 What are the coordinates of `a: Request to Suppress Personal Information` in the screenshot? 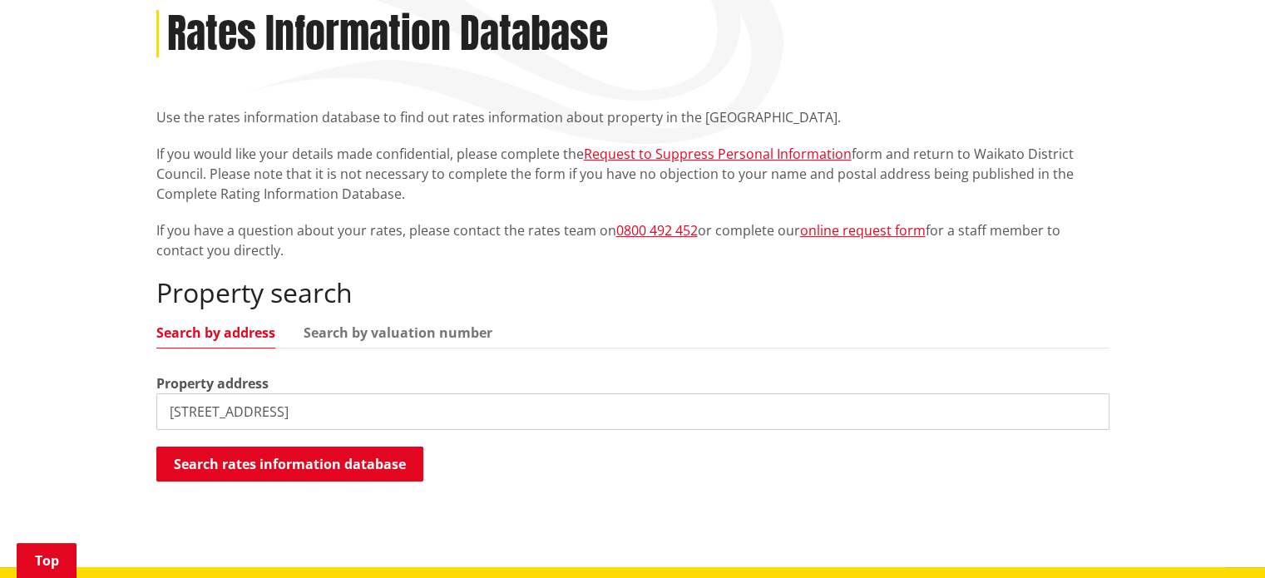 It's located at (718, 154).